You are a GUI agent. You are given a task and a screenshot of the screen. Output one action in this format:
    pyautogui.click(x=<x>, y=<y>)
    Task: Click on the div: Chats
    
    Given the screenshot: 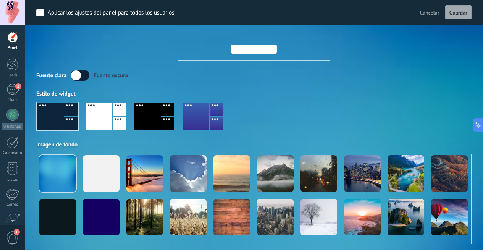 What is the action you would take?
    pyautogui.click(x=13, y=100)
    